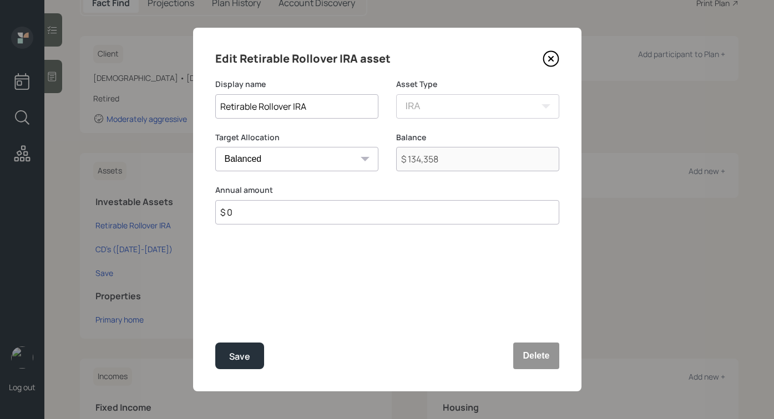 This screenshot has height=419, width=774. What do you see at coordinates (303, 59) in the screenshot?
I see `h4: Edit Retirable Rollover IRA asset` at bounding box center [303, 59].